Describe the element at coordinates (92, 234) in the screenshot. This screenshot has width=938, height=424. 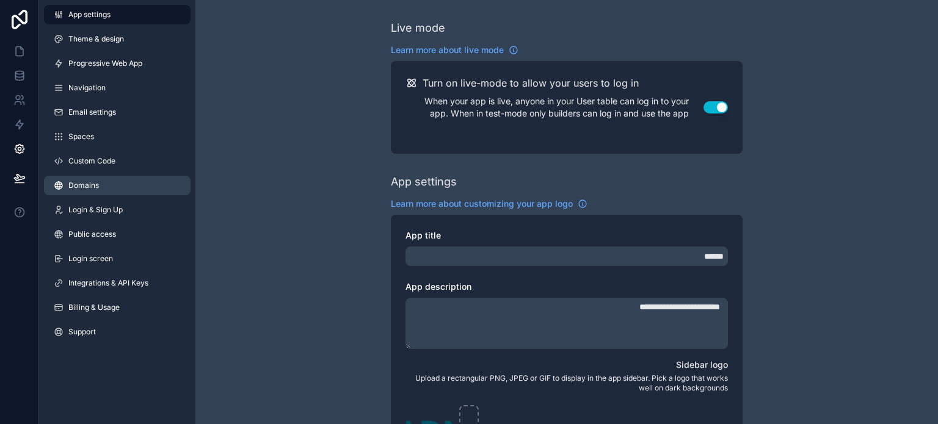
I see `span: Public access` at that location.